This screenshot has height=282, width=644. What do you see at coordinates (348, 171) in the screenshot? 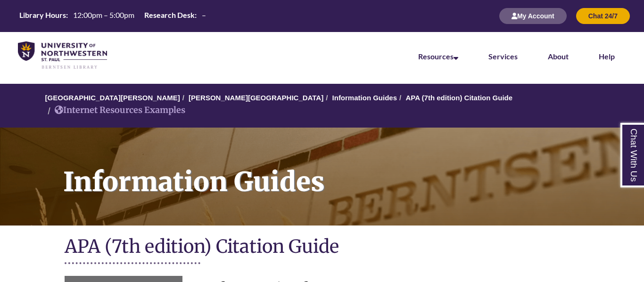
I see `h1: Information Guides` at bounding box center [348, 171].